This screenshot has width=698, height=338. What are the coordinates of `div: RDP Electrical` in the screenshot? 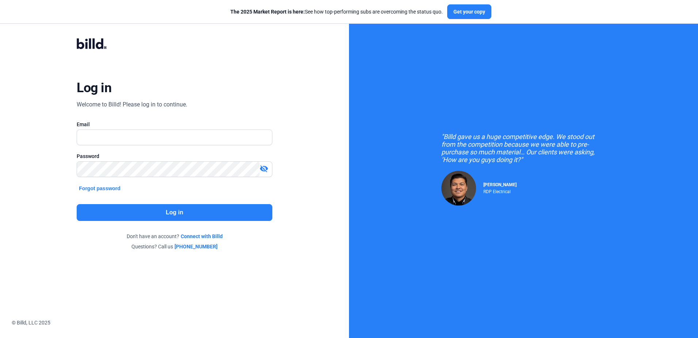 It's located at (500, 190).